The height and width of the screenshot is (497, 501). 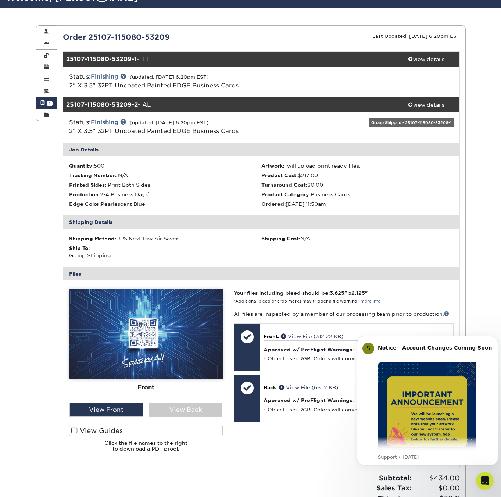 What do you see at coordinates (357, 185) in the screenshot?
I see `li: $0.00` at bounding box center [357, 185].